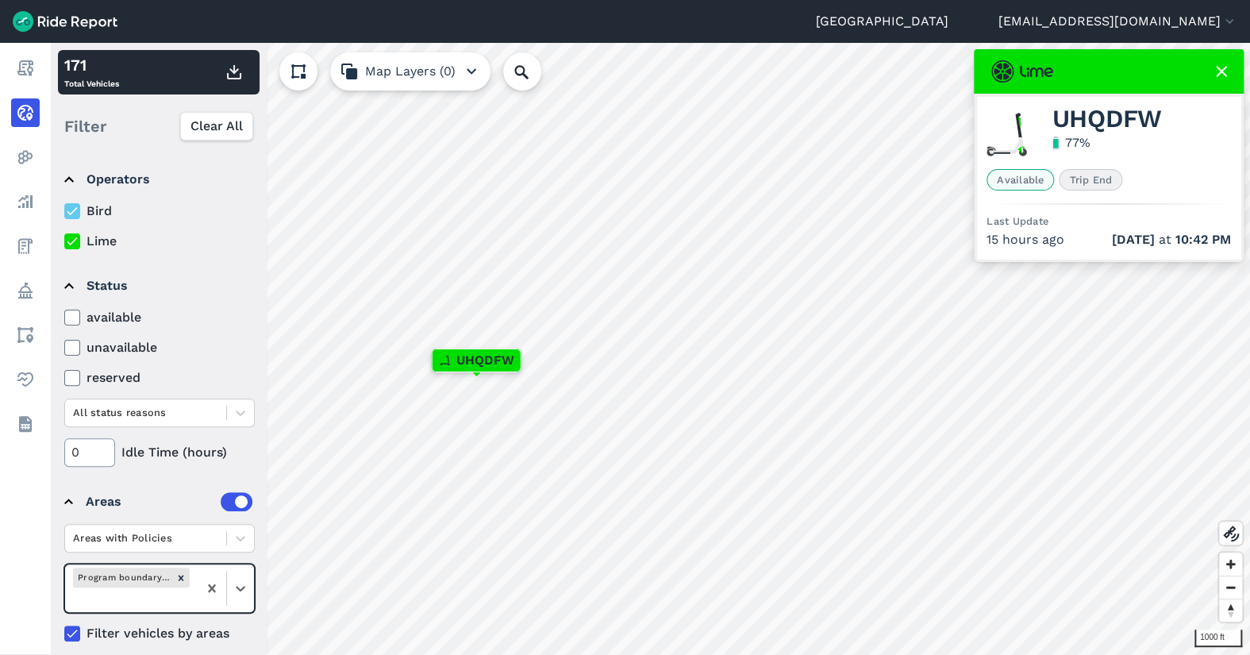 The width and height of the screenshot is (1250, 655). I want to click on span: Last Update, so click(1017, 221).